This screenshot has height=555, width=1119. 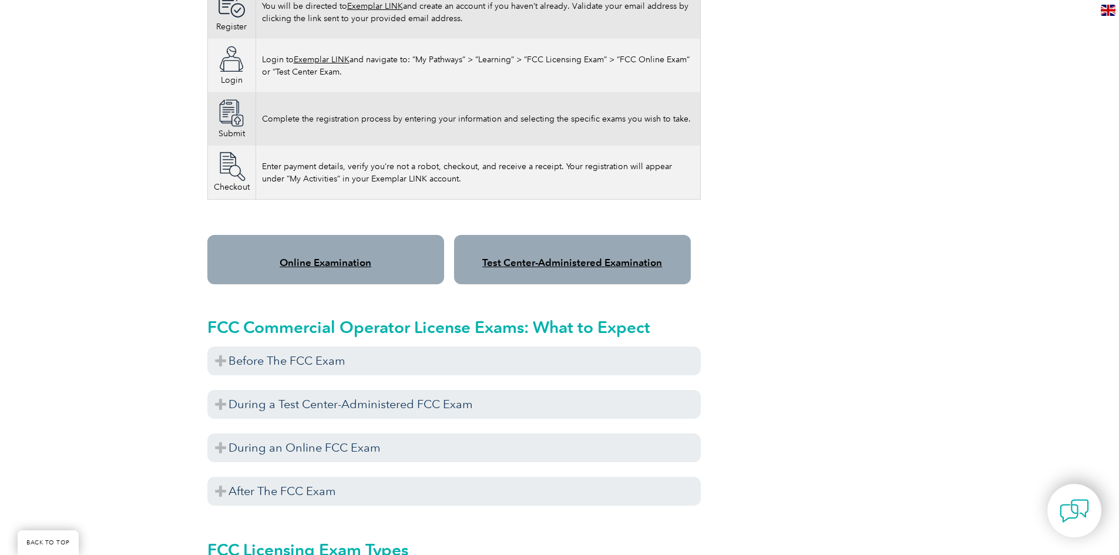 I want to click on td: Submit, so click(x=231, y=119).